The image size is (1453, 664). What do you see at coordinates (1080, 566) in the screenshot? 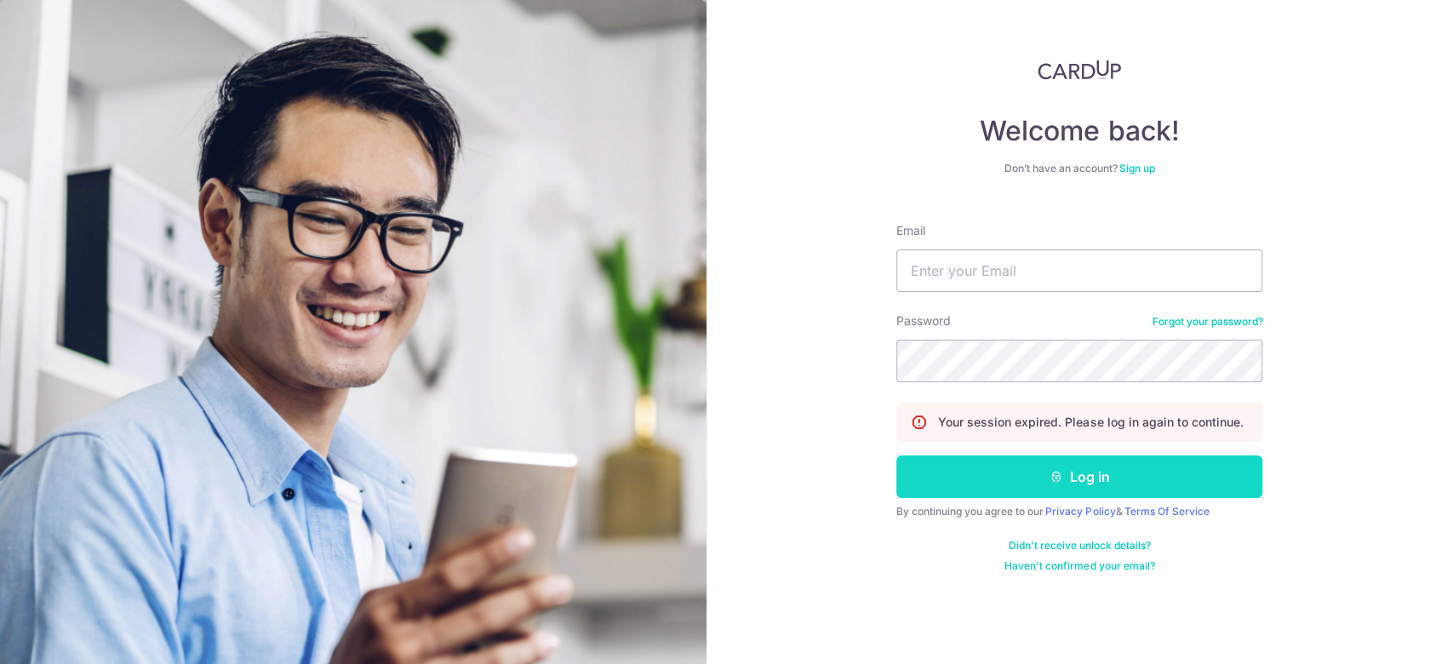
I see `a: Haven't confirmed your email?` at bounding box center [1080, 566].